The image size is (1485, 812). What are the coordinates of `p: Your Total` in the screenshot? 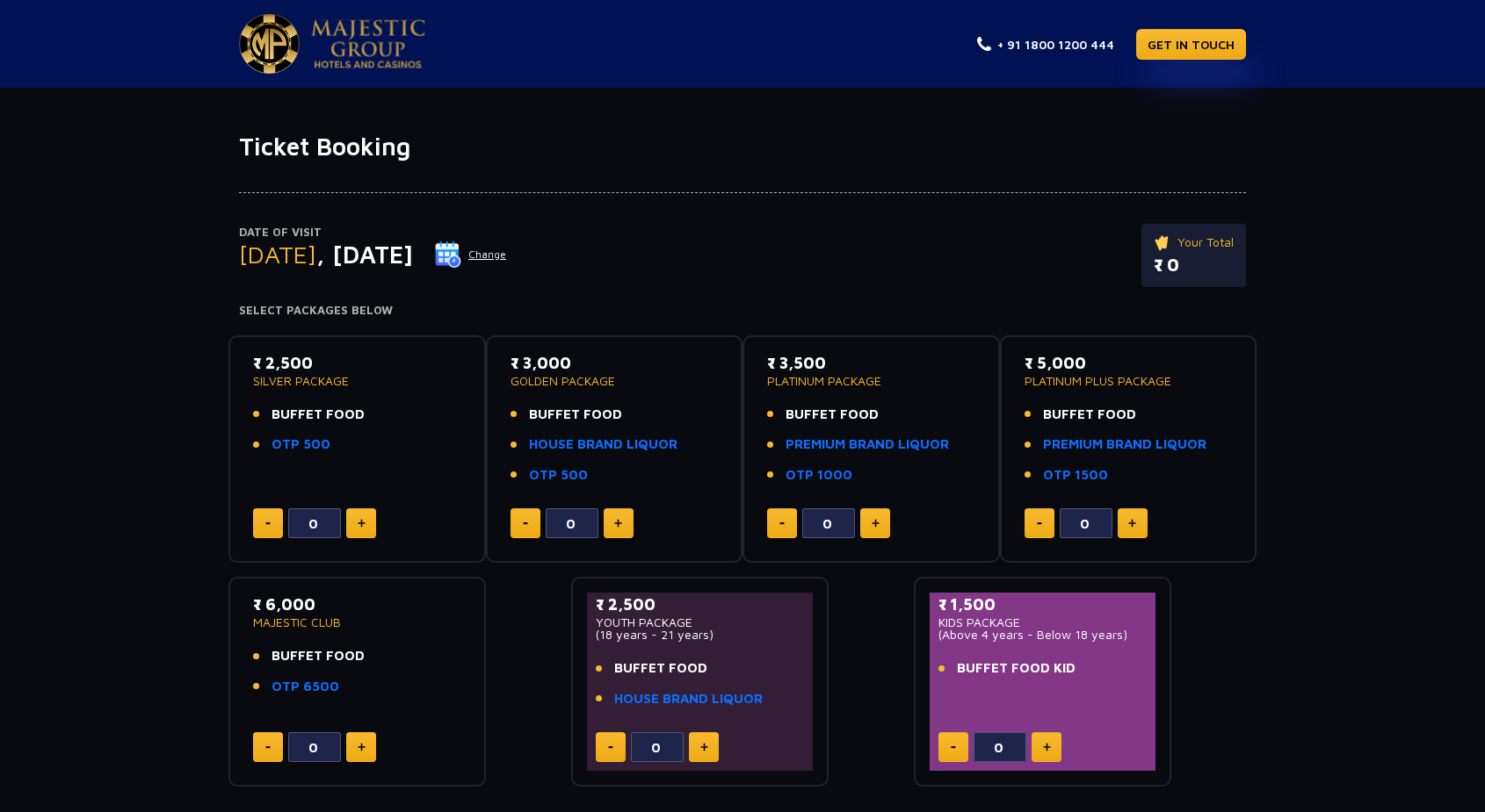 It's located at (1193, 243).